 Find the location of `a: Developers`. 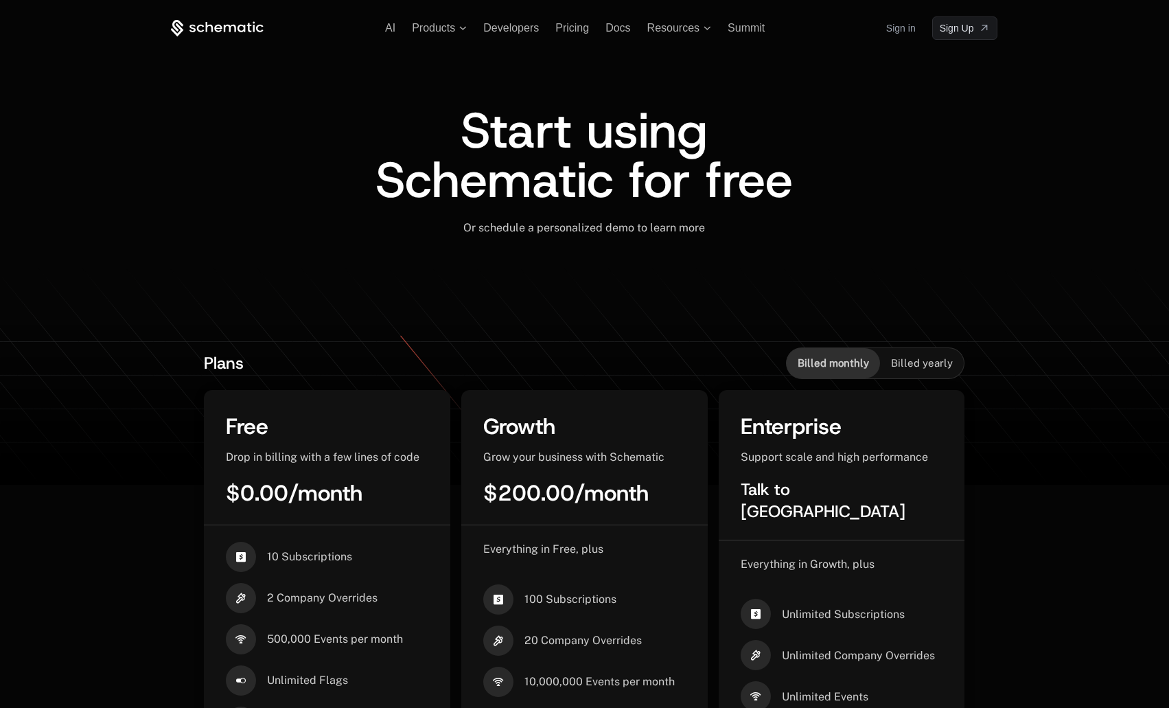

a: Developers is located at coordinates (511, 27).